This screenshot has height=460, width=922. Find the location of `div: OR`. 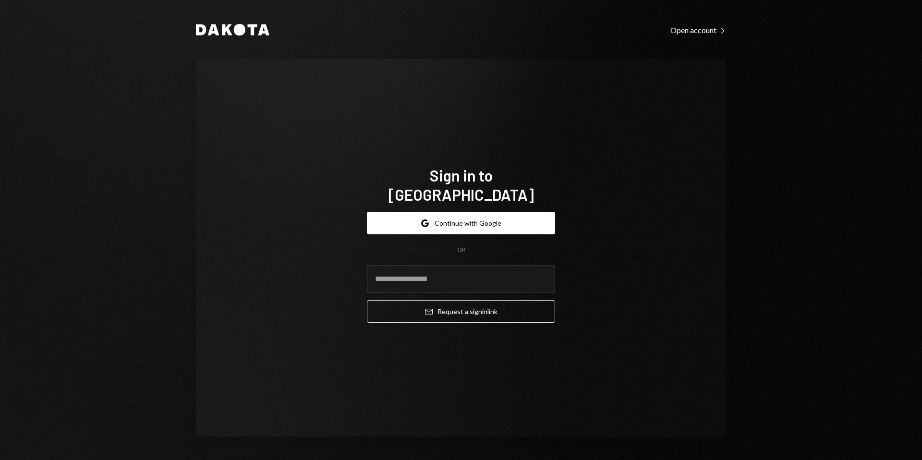

div: OR is located at coordinates (461, 250).